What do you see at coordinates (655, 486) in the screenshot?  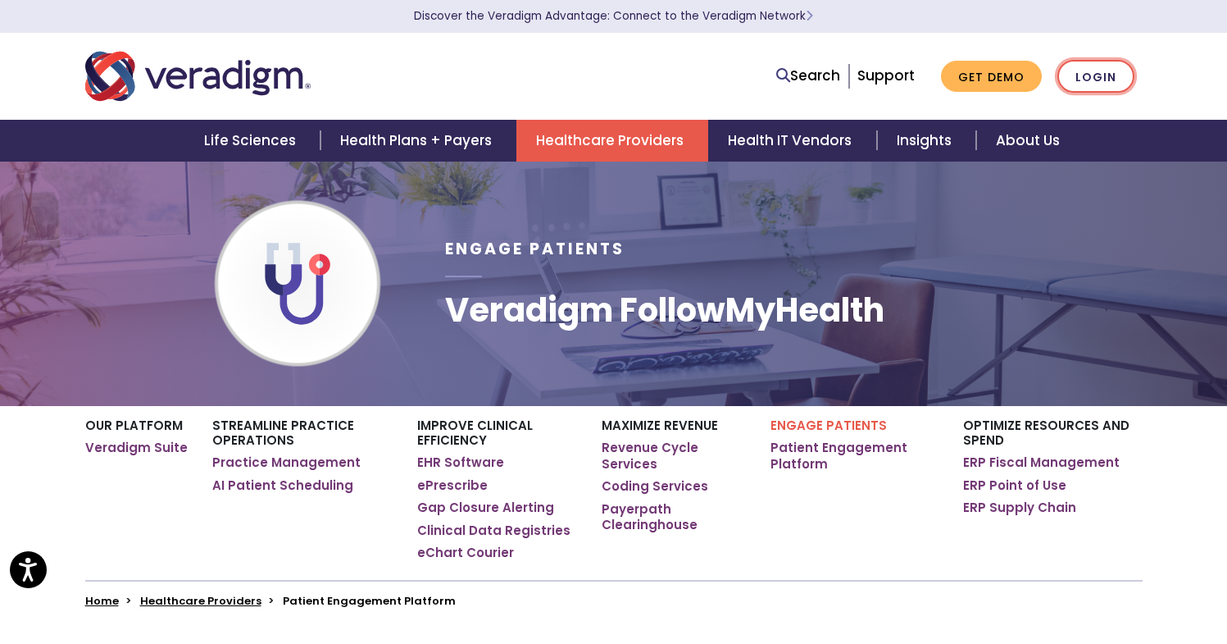 I see `a: Coding Services` at bounding box center [655, 486].